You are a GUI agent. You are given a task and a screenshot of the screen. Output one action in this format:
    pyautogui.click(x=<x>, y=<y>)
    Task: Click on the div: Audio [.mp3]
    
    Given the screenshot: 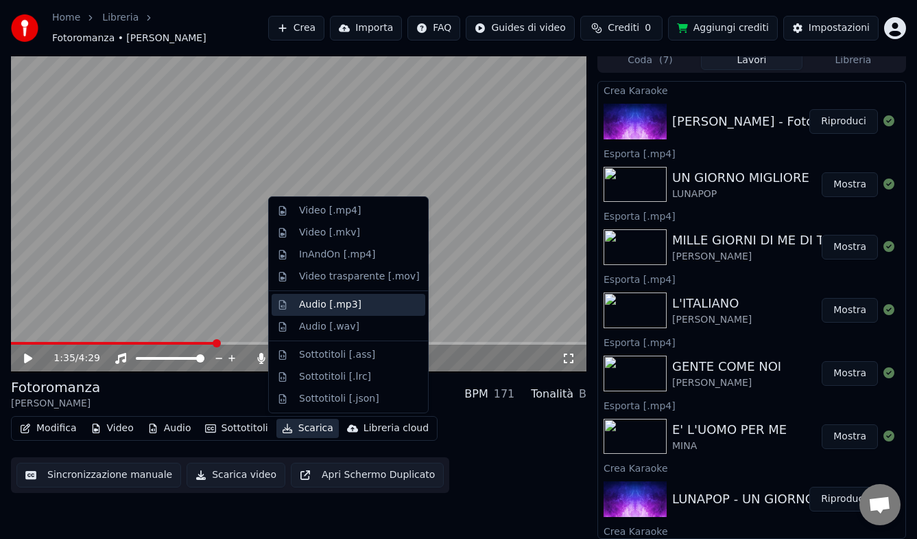 What is the action you would take?
    pyautogui.click(x=330, y=305)
    